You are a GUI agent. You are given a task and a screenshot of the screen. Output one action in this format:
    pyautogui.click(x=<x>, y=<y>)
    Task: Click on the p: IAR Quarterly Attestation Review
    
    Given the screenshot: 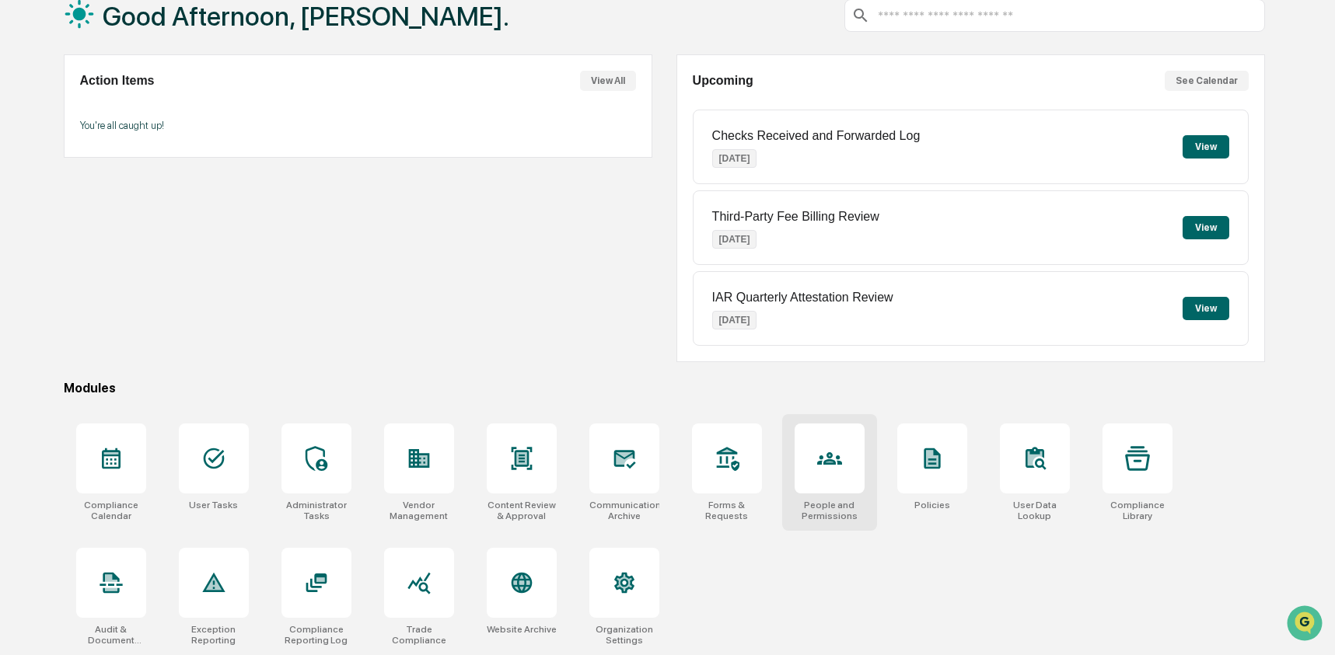 What is the action you would take?
    pyautogui.click(x=802, y=298)
    